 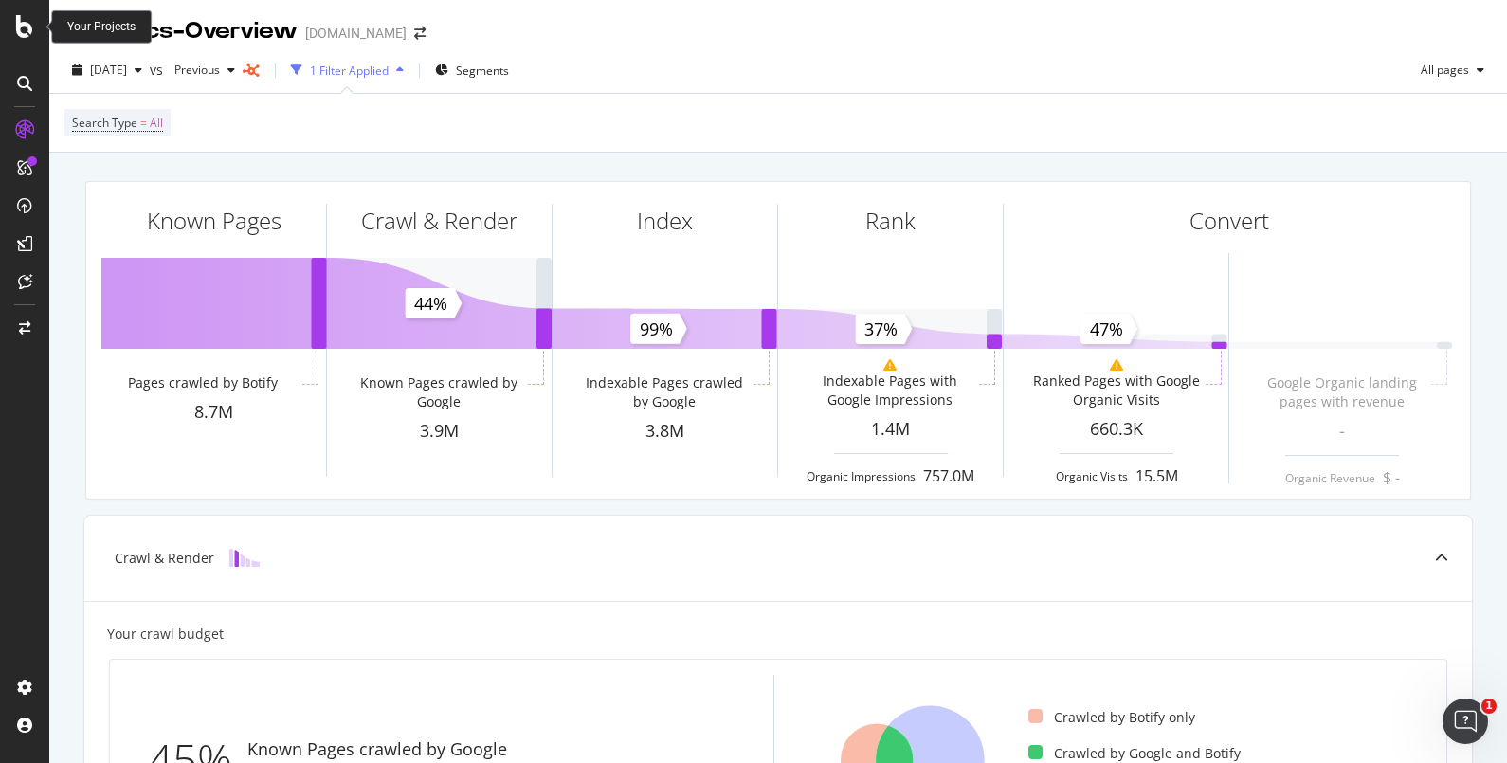 What do you see at coordinates (108, 69) in the screenshot?
I see `span: 2025 Aug. 22nd` at bounding box center [108, 69].